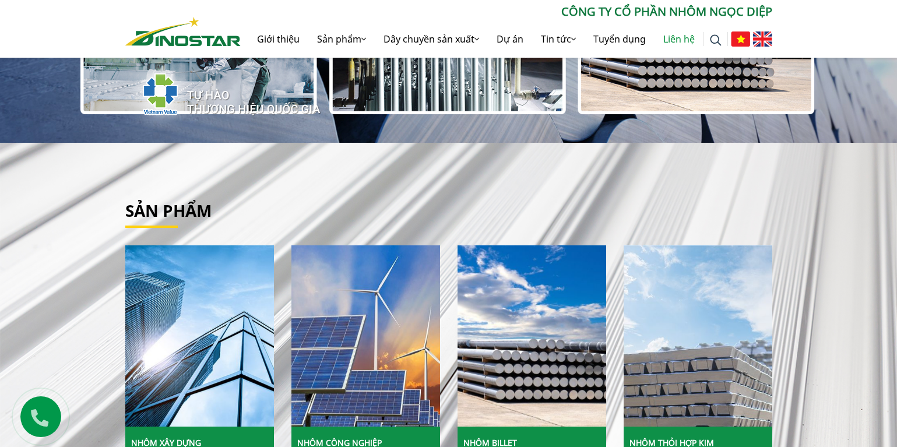 This screenshot has height=447, width=897. What do you see at coordinates (506, 12) in the screenshot?
I see `p: CÔNG TY CỔ PHẦN NHÔM NGỌC DIỆP` at bounding box center [506, 12].